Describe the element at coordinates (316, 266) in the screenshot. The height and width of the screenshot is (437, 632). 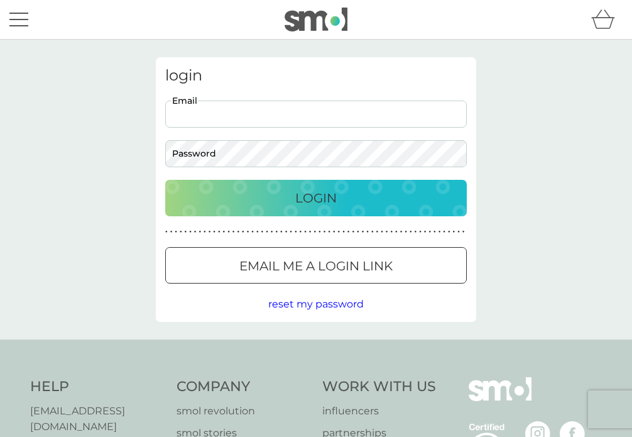
I see `p: Email me a login link` at that location.